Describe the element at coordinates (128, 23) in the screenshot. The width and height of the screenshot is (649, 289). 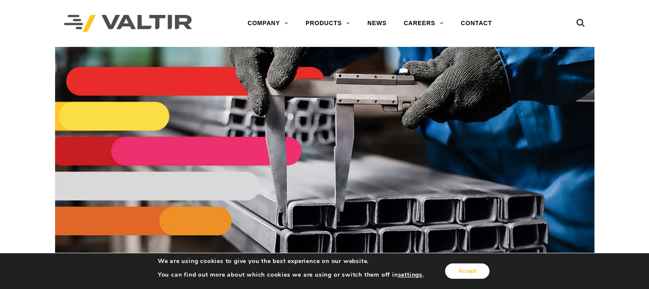
I see `img: Valtir` at that location.